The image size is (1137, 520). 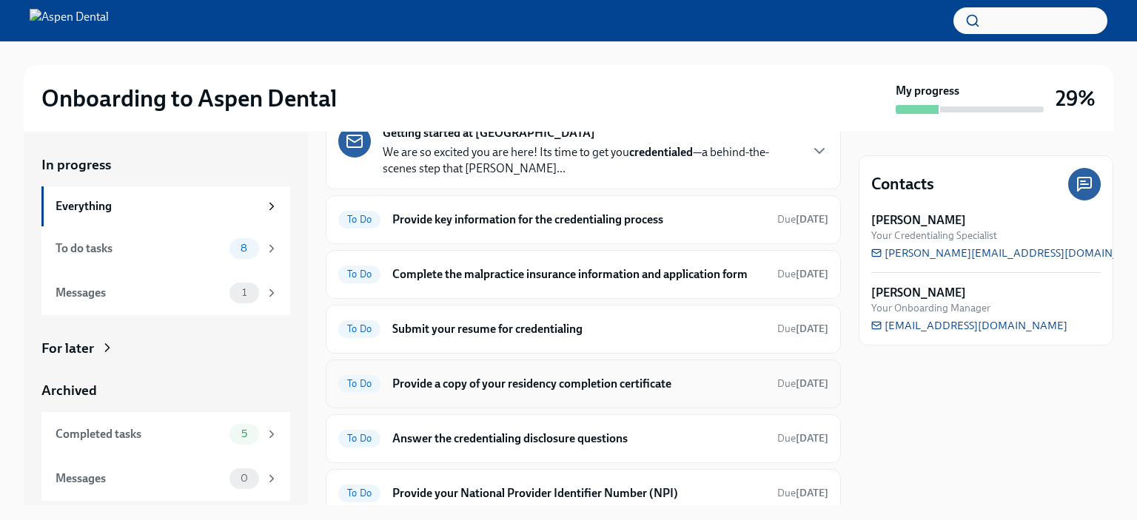 I want to click on span: 5, so click(x=244, y=434).